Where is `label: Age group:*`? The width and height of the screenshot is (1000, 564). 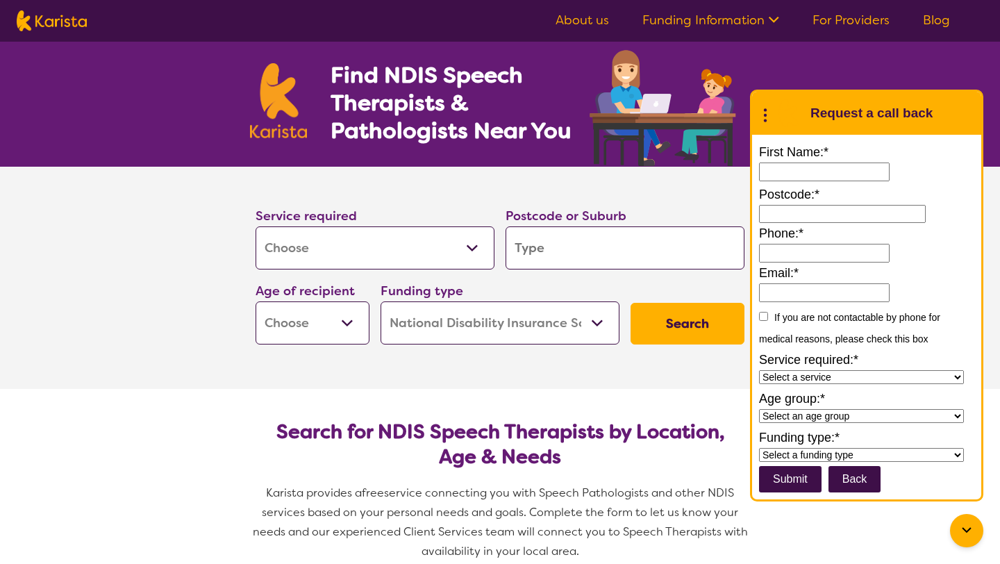
label: Age group:* is located at coordinates (867, 399).